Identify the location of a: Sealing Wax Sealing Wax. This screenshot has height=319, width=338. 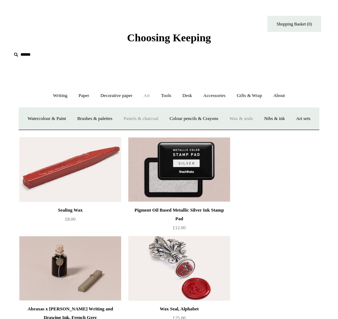
(70, 169).